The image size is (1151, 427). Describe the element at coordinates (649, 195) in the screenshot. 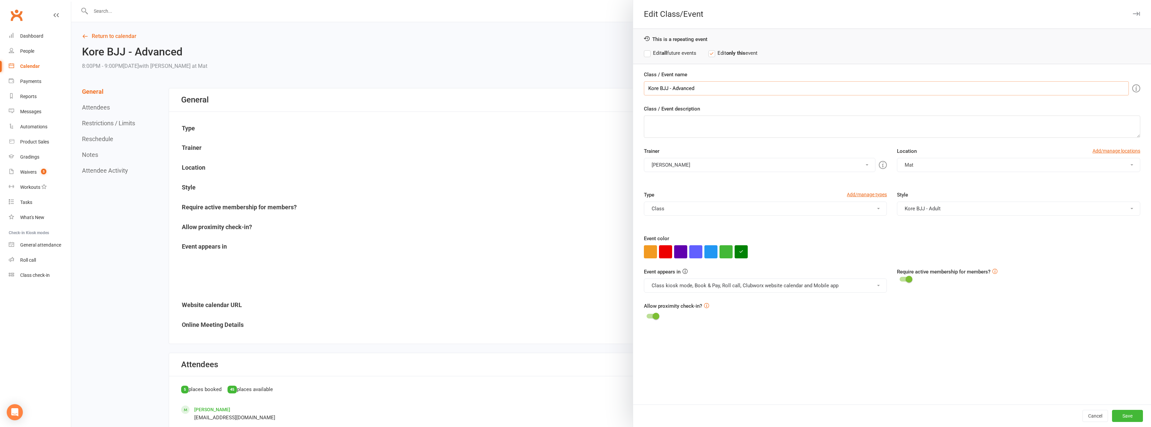

I see `label: Type` at that location.